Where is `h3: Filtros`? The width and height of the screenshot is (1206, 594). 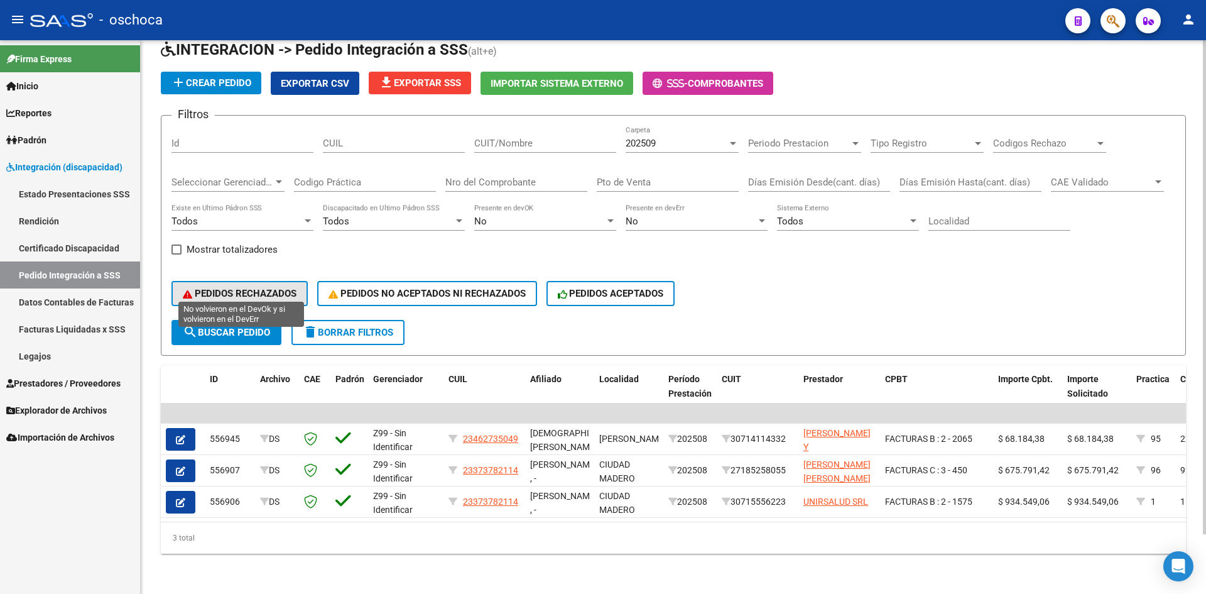
h3: Filtros is located at coordinates (193, 114).